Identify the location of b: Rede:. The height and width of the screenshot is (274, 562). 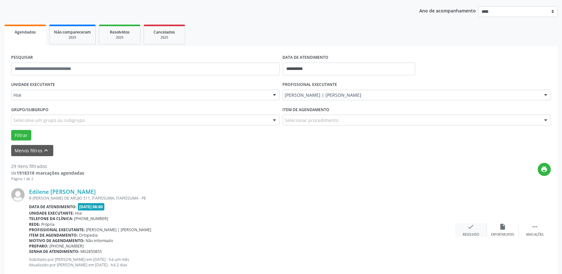
(34, 224).